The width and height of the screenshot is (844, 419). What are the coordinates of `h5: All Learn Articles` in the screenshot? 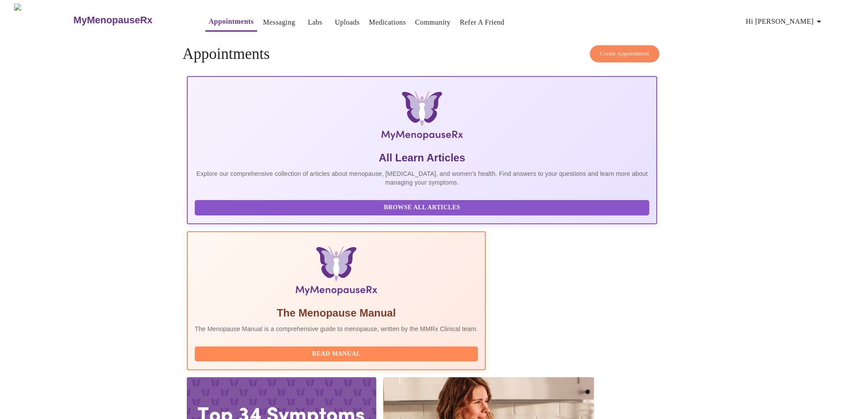 It's located at (422, 158).